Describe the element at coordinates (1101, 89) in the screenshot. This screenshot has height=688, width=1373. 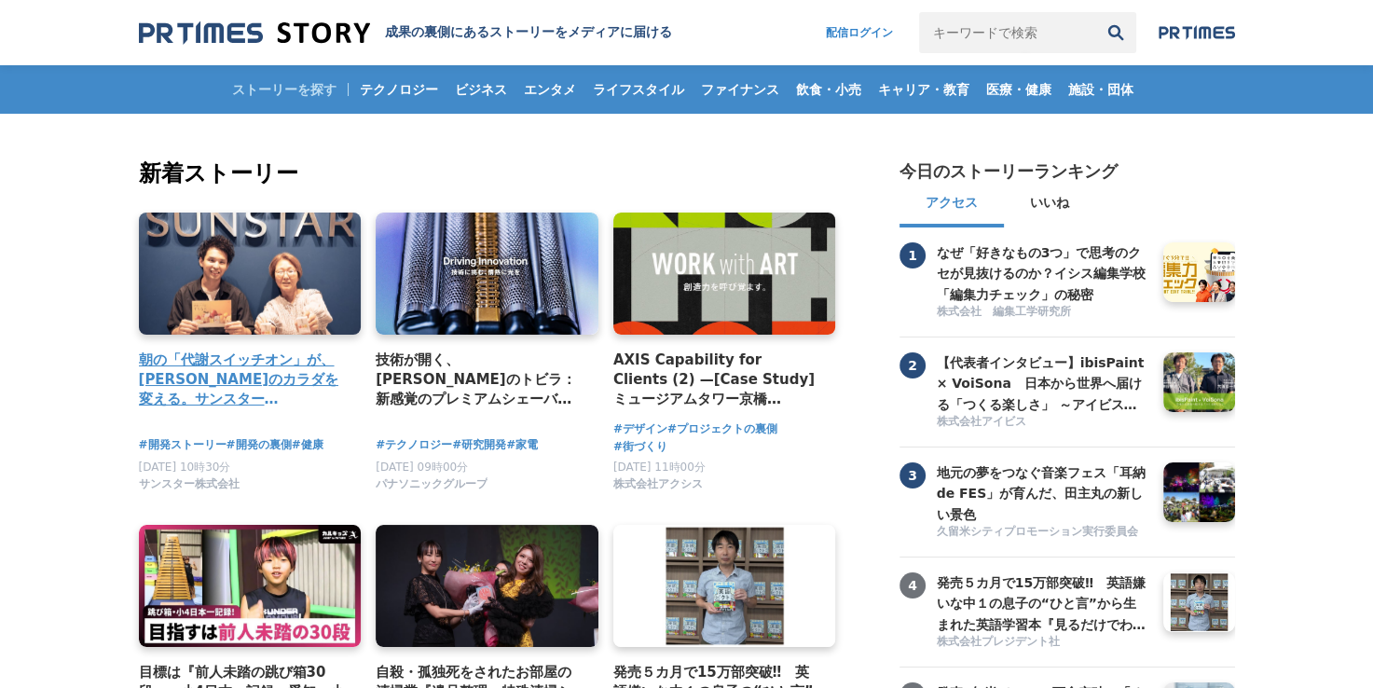
I see `a: 施設・団体` at that location.